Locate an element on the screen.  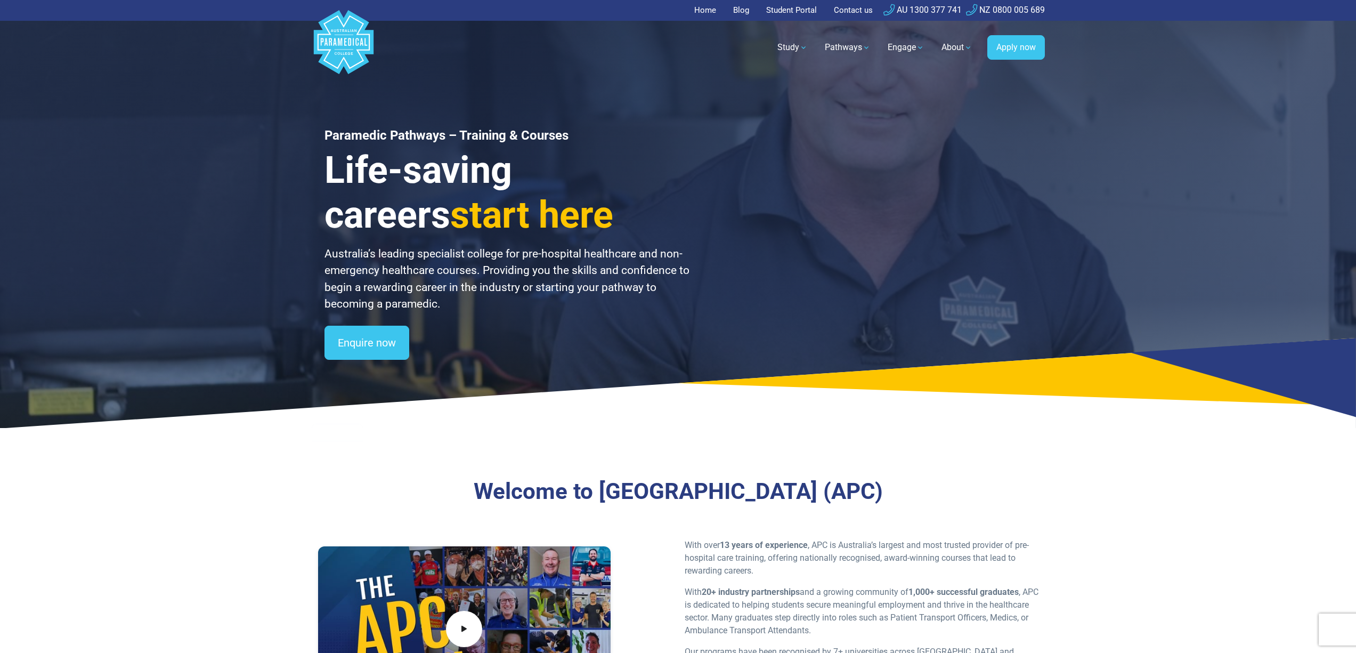
strong: 1,000+ successful graduates is located at coordinates (963, 592).